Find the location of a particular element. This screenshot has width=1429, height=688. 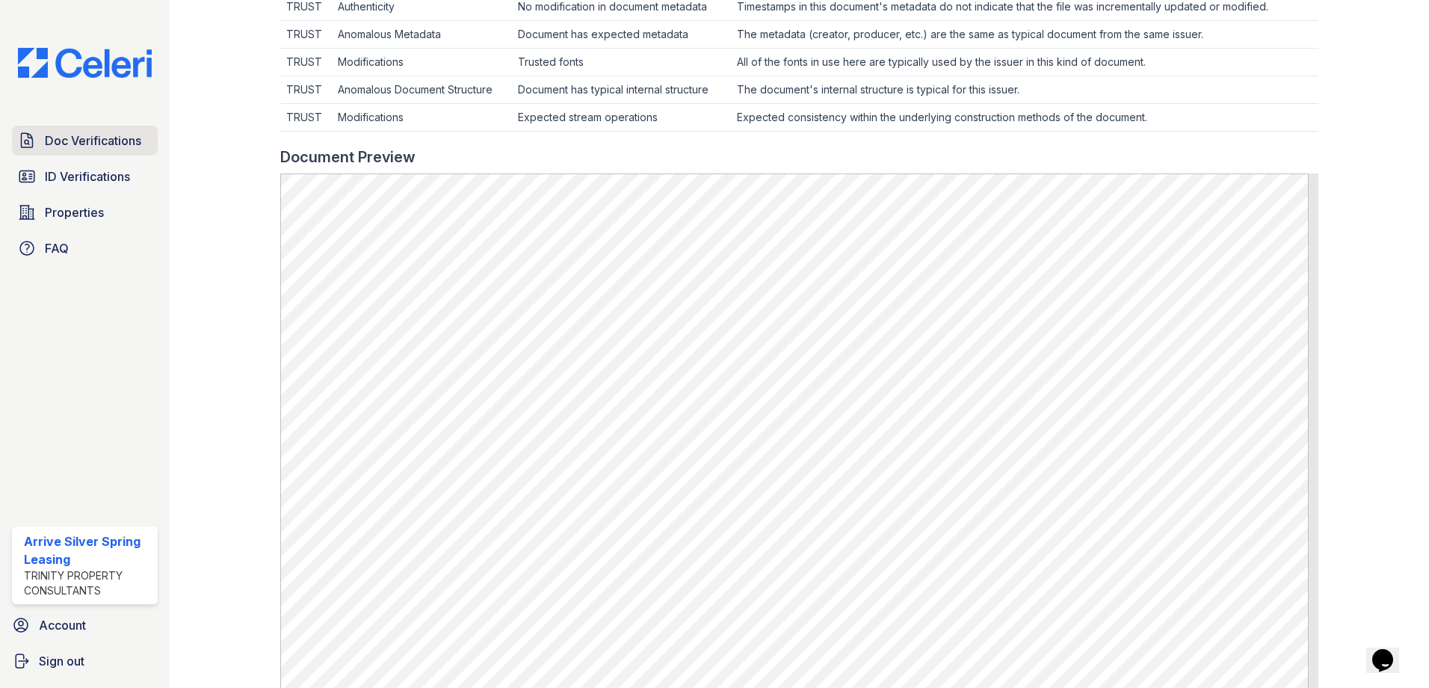

td: Expected stream operations is located at coordinates (621, 117).